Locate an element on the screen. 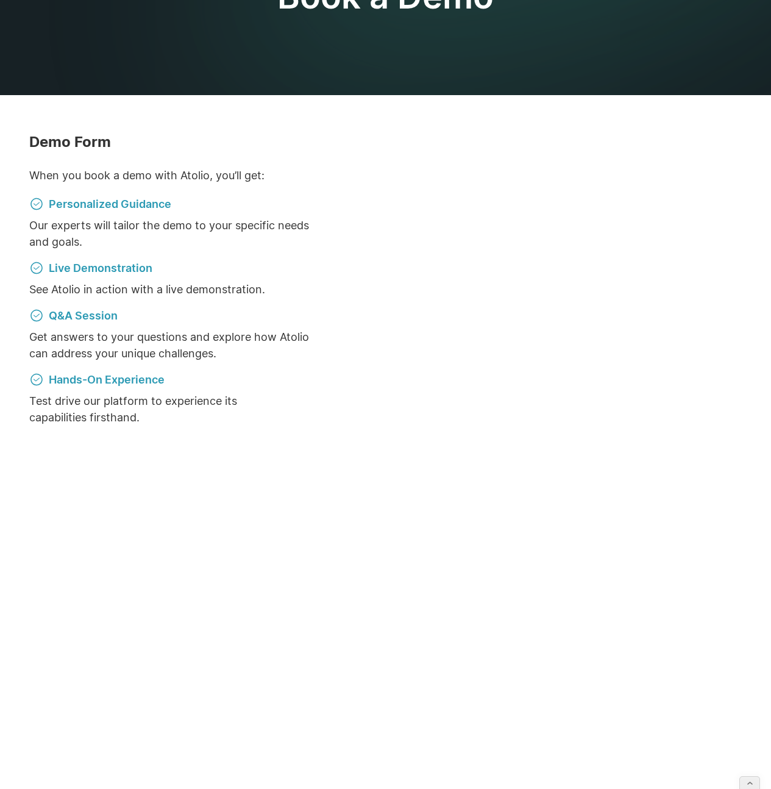 Image resolution: width=771 pixels, height=789 pixels. p: When you book a demo with Atolio, you’ll get: is located at coordinates (169, 175).